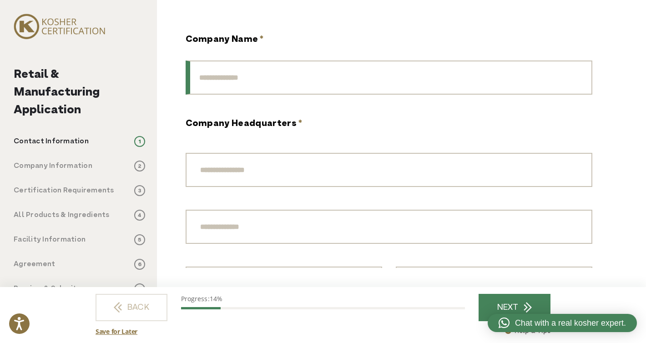  Describe the element at coordinates (140, 240) in the screenshot. I see `span: 5` at that location.